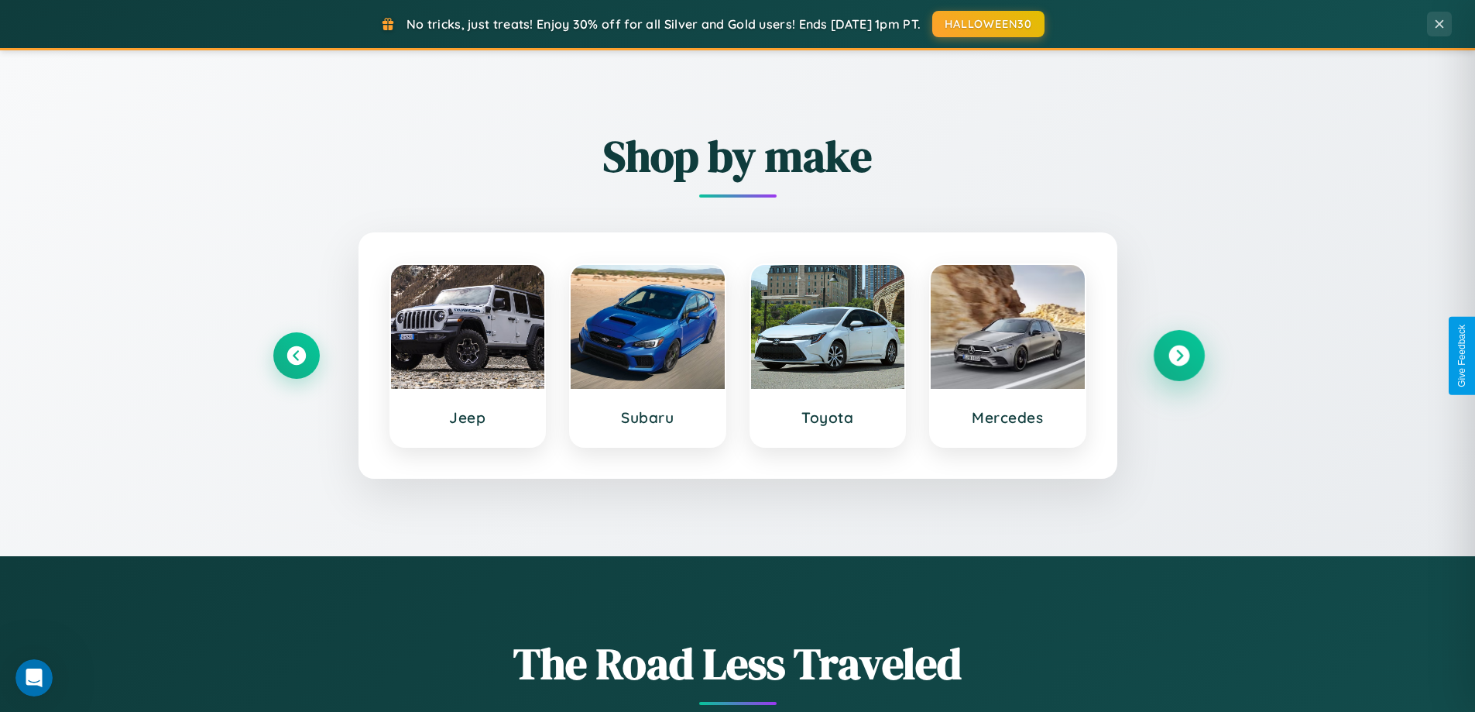 This screenshot has width=1475, height=712. What do you see at coordinates (1007, 417) in the screenshot?
I see `h3: Mercedes` at bounding box center [1007, 417].